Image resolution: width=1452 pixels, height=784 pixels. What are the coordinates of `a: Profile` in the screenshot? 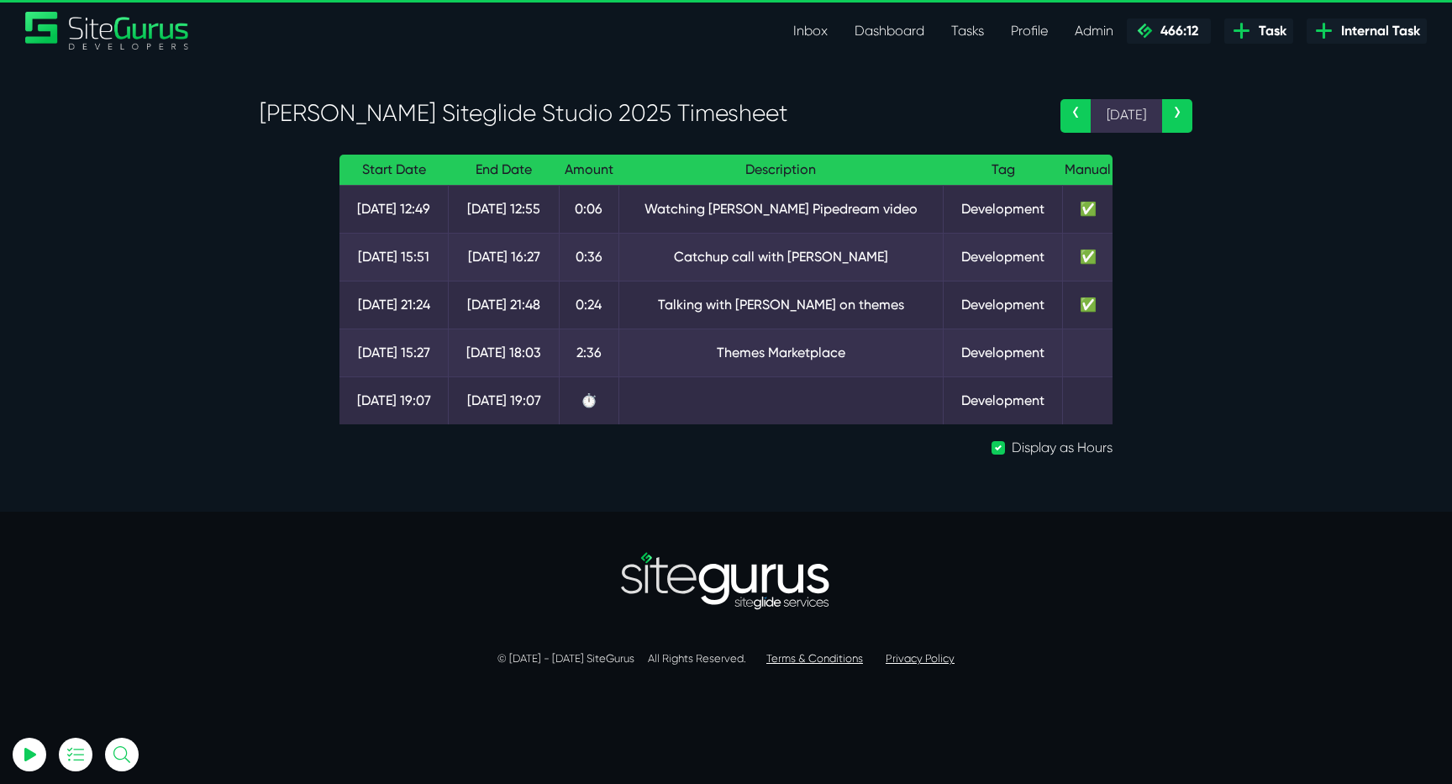 It's located at (1029, 31).